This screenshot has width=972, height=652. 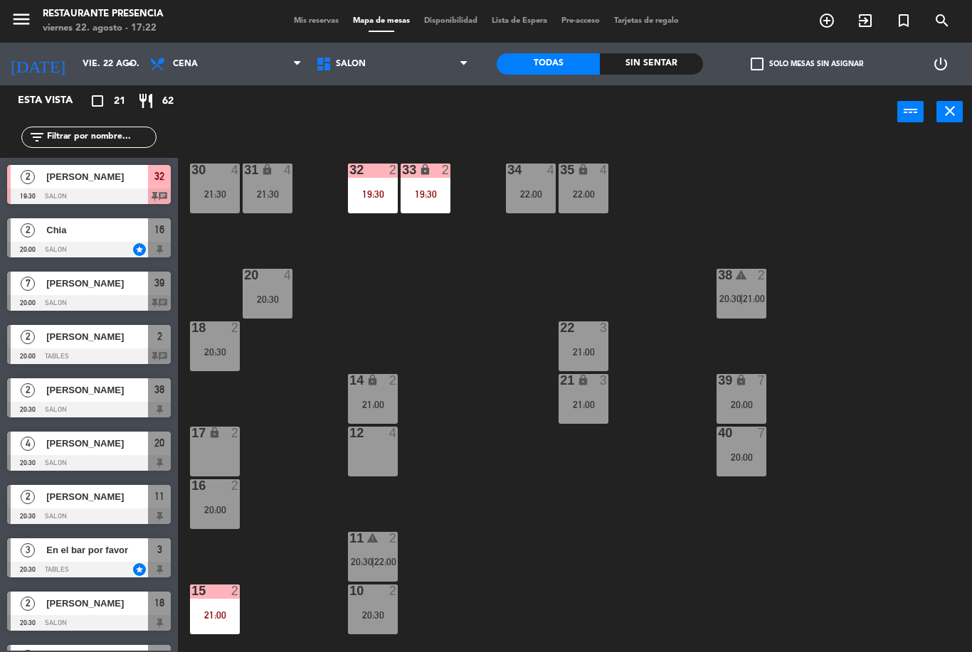 I want to click on span: 21:00, so click(x=753, y=299).